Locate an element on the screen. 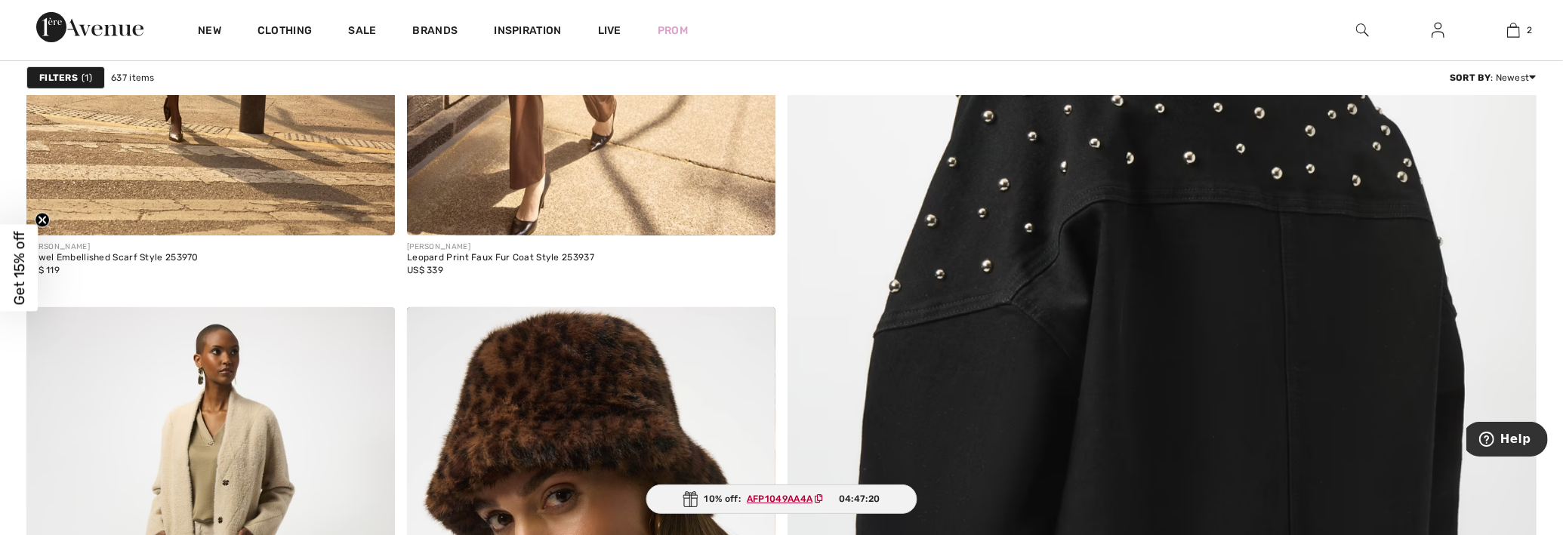 The width and height of the screenshot is (1563, 535). a: Prom is located at coordinates (673, 30).